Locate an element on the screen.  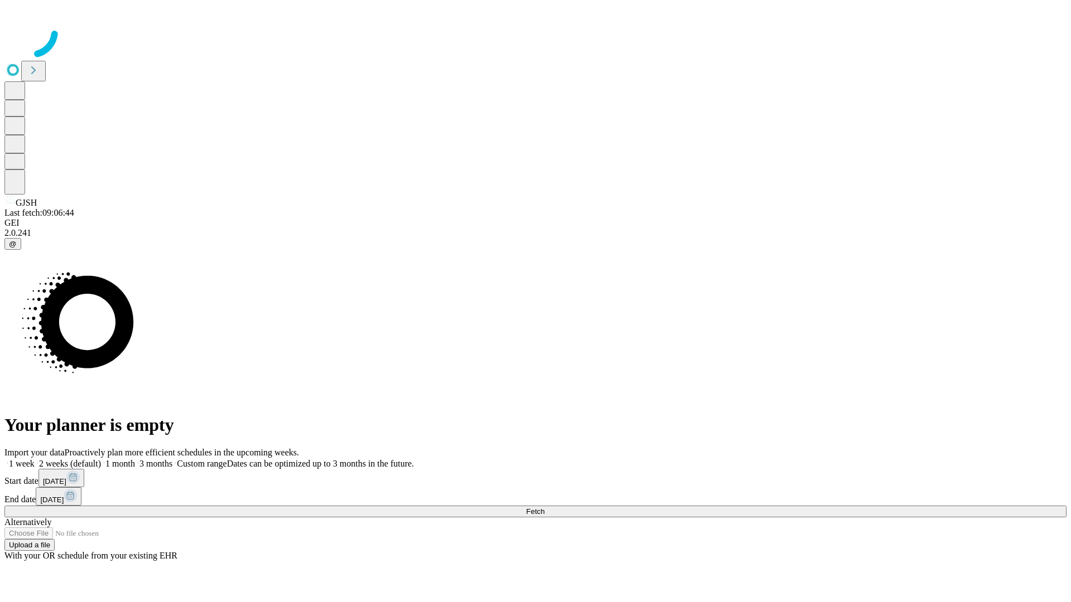
span: 2 weeks (default) is located at coordinates (70, 463).